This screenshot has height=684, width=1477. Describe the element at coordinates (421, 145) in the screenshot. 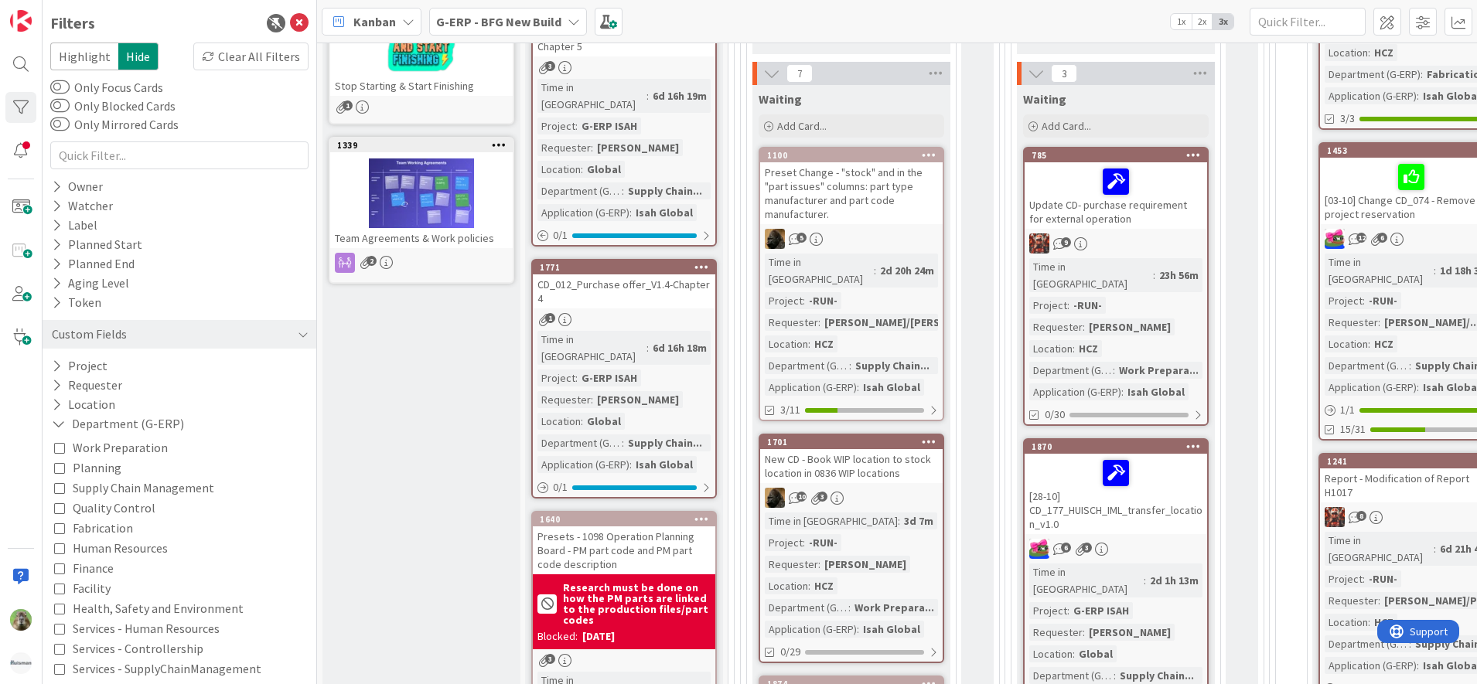

I see `div: 1339` at that location.